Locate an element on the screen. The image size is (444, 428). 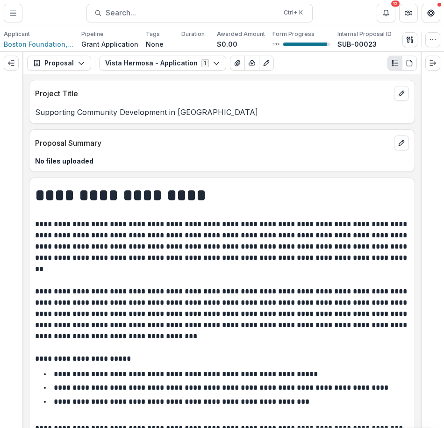
button: Partners is located at coordinates (408, 13).